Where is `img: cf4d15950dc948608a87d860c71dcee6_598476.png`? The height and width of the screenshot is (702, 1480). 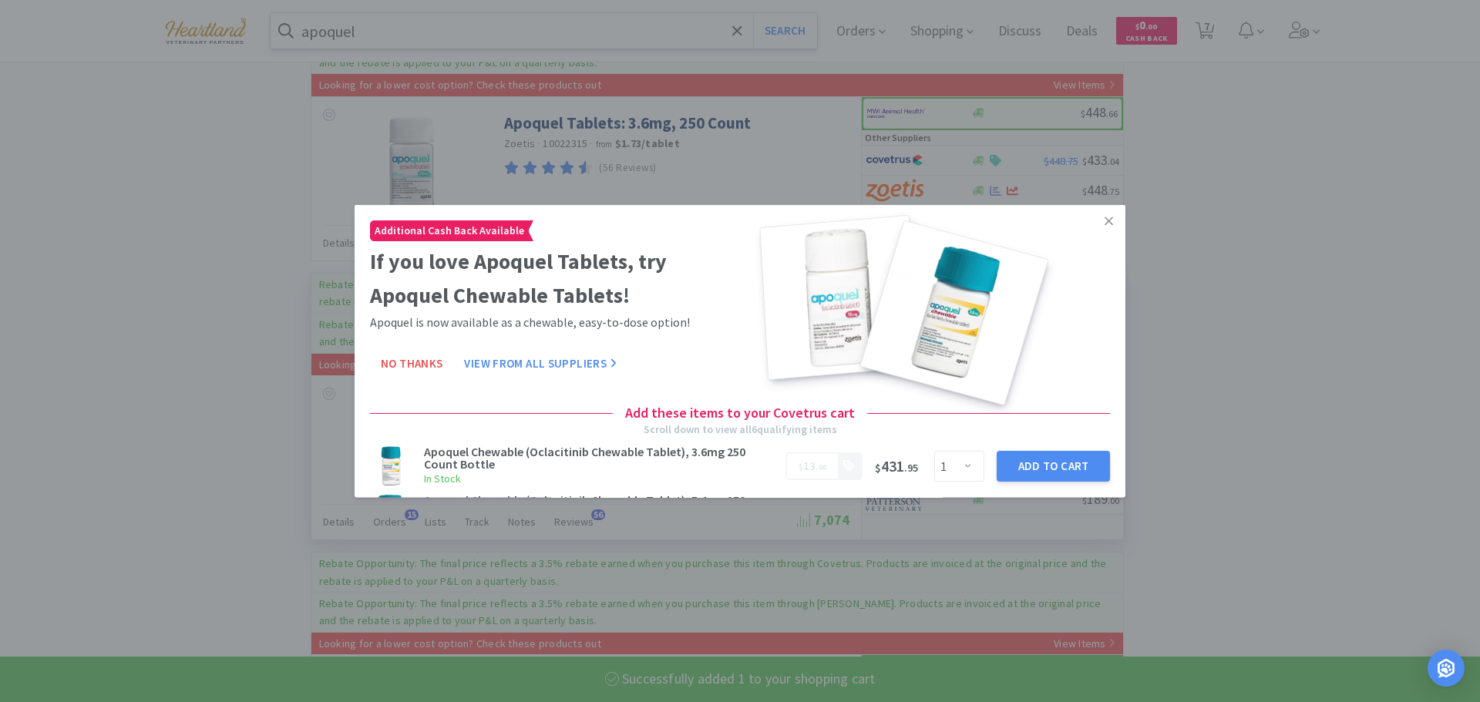 img: cf4d15950dc948608a87d860c71dcee6_598476.png is located at coordinates (391, 514).